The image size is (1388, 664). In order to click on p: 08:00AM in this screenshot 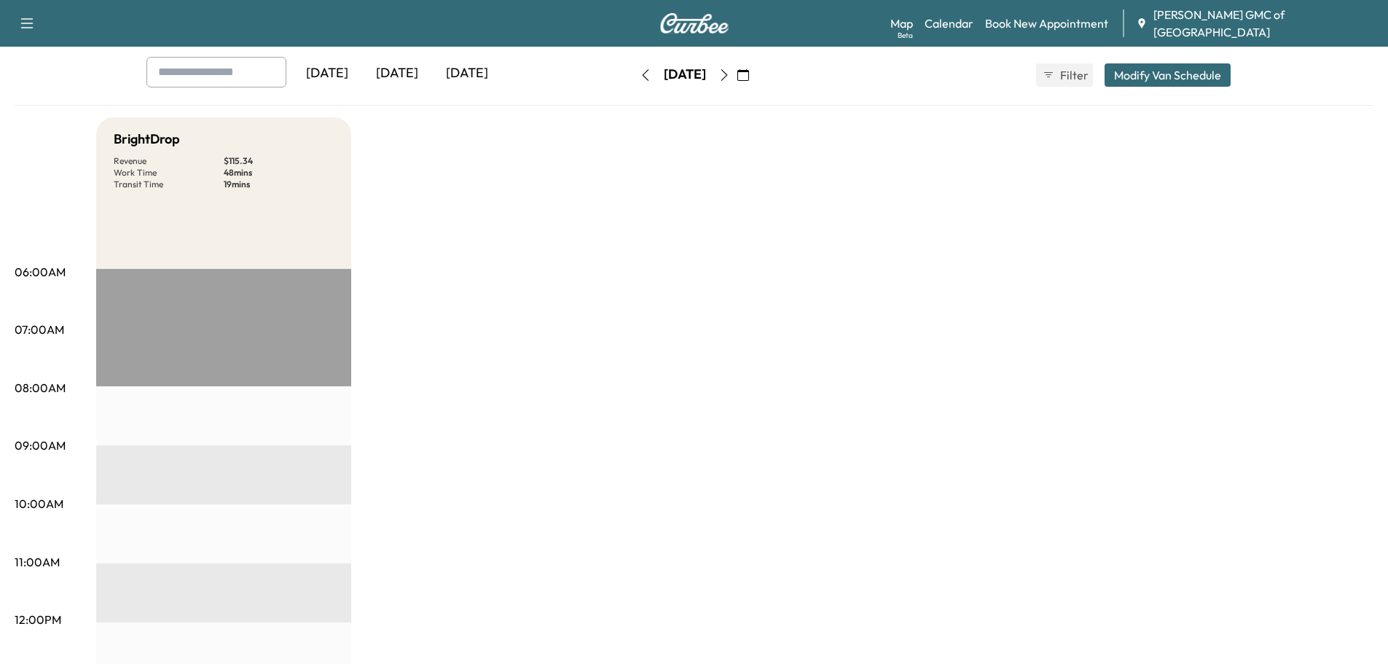, I will do `click(40, 388)`.